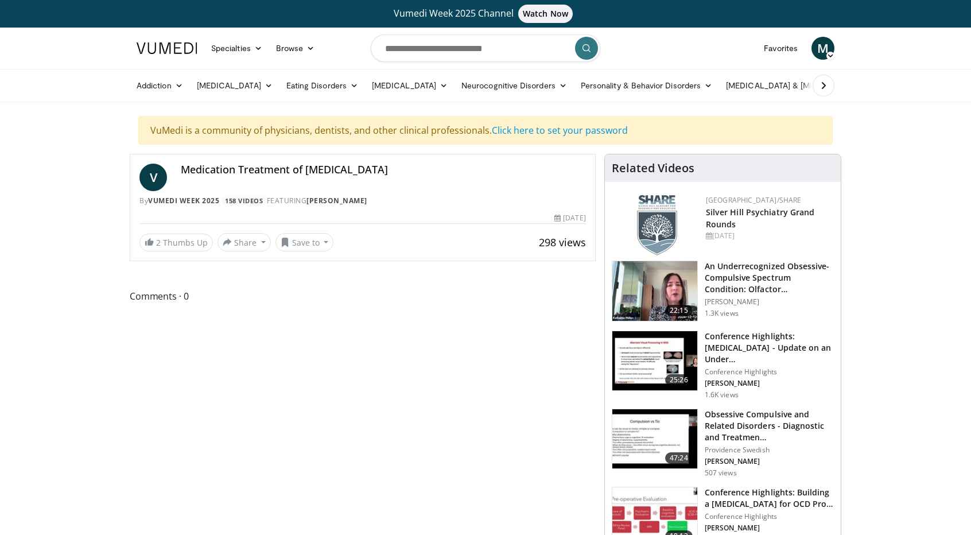 The image size is (971, 535). I want to click on a: Neurocognitive Disorders, so click(514, 86).